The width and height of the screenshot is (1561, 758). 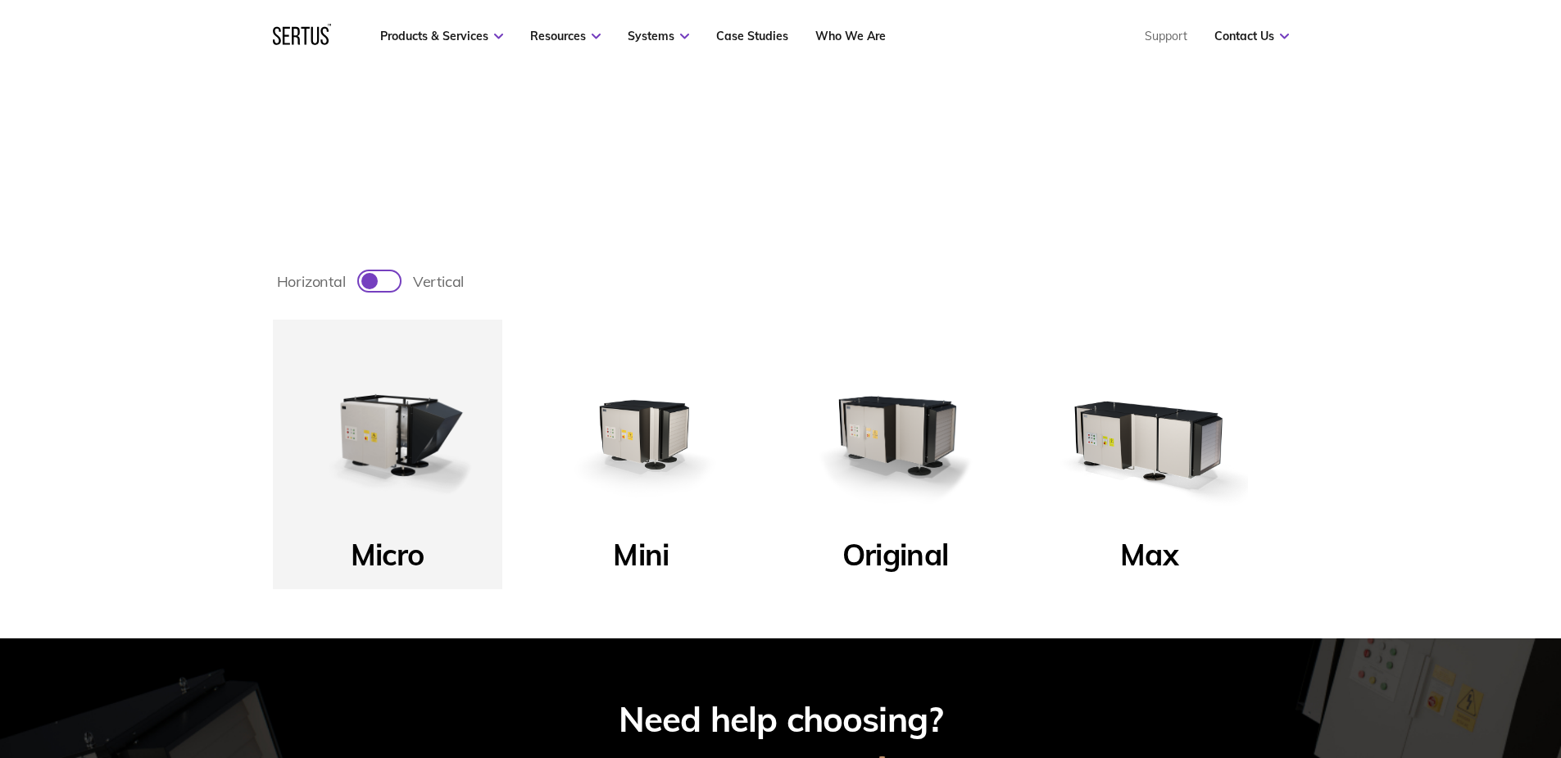 I want to click on div: Need help choosing?, so click(x=780, y=720).